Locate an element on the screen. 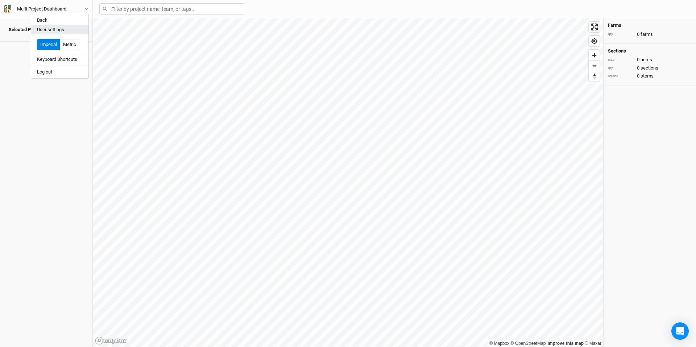  span: Zoom out is located at coordinates (594, 66).